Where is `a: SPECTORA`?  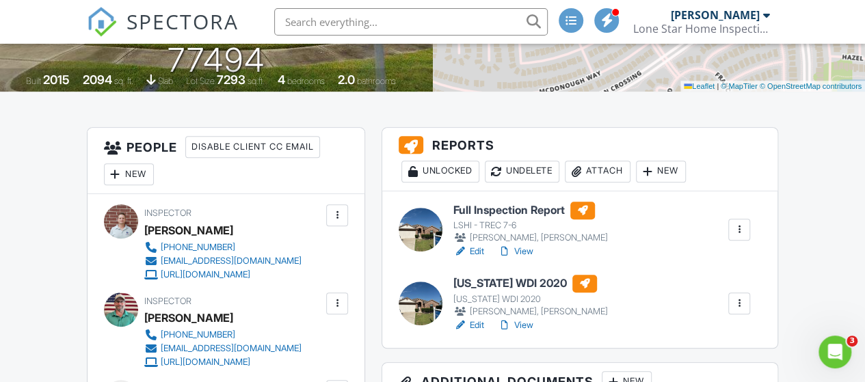 a: SPECTORA is located at coordinates (163, 33).